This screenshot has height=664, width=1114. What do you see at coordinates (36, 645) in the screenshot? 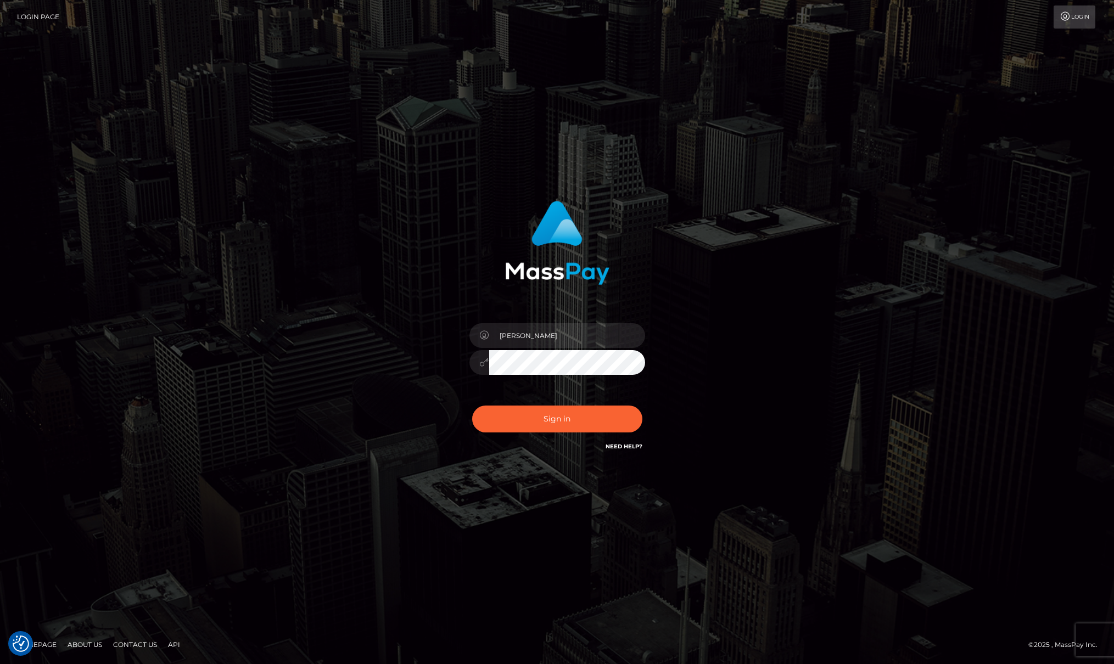
I see `a: Homepage` at bounding box center [36, 645].